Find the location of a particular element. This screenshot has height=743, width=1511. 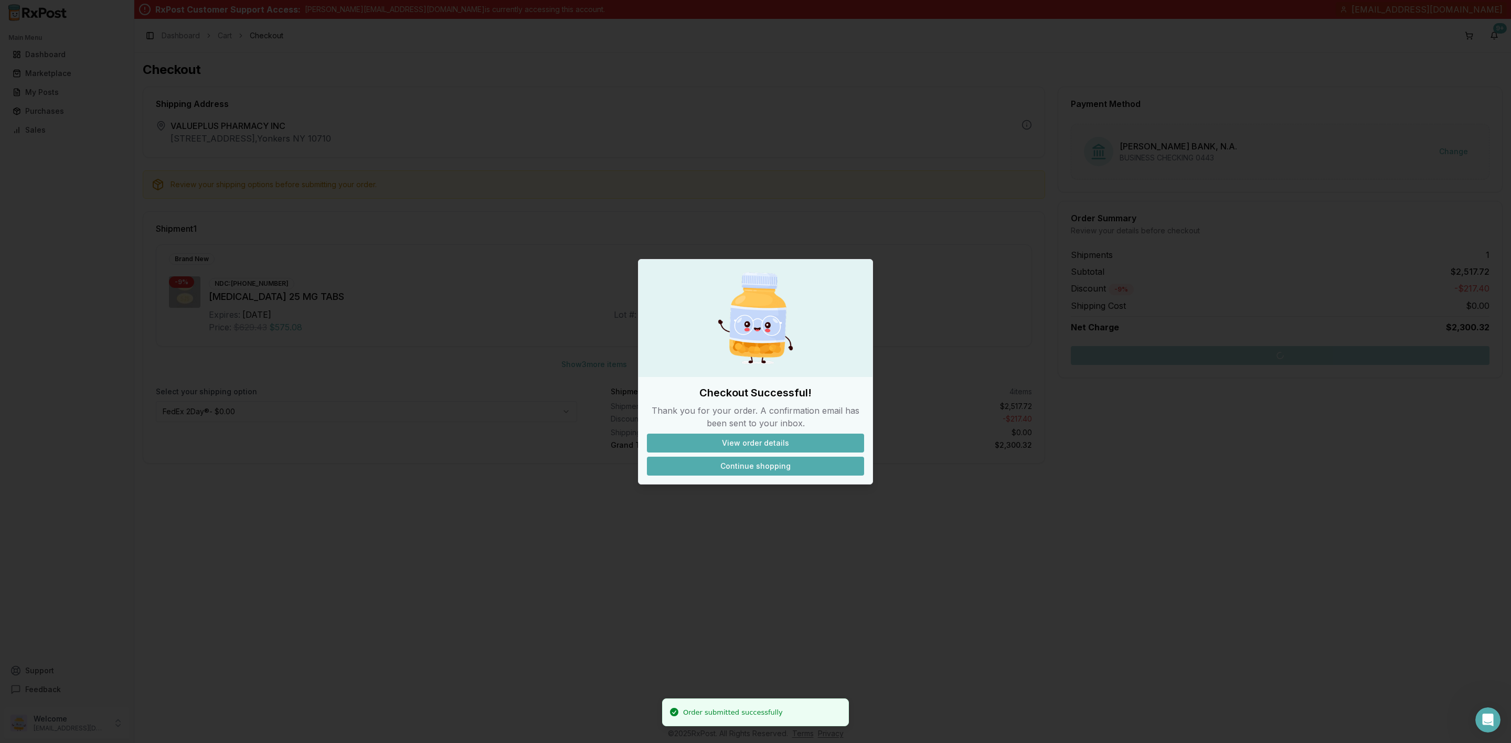

button: Continue shopping is located at coordinates (755, 466).